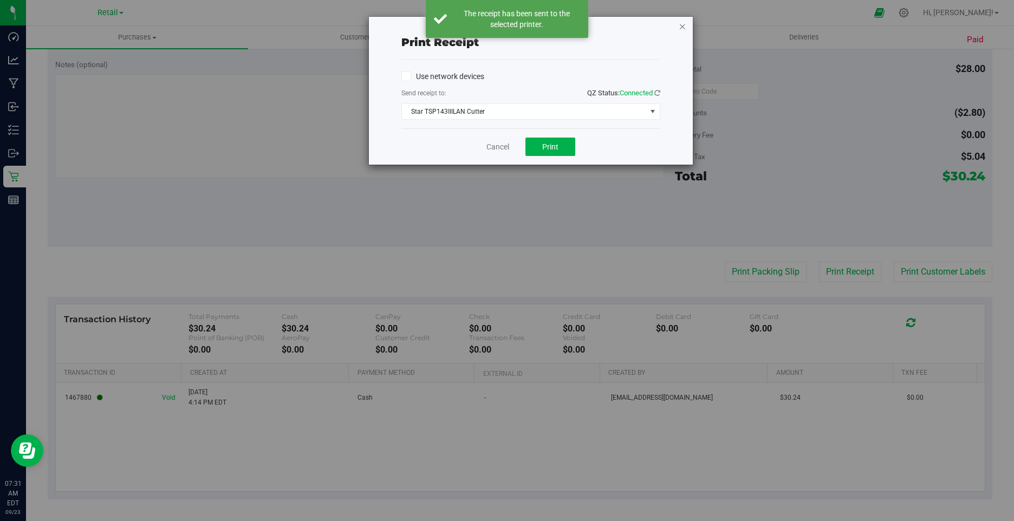 The height and width of the screenshot is (521, 1014). What do you see at coordinates (636, 93) in the screenshot?
I see `span: Connected` at bounding box center [636, 93].